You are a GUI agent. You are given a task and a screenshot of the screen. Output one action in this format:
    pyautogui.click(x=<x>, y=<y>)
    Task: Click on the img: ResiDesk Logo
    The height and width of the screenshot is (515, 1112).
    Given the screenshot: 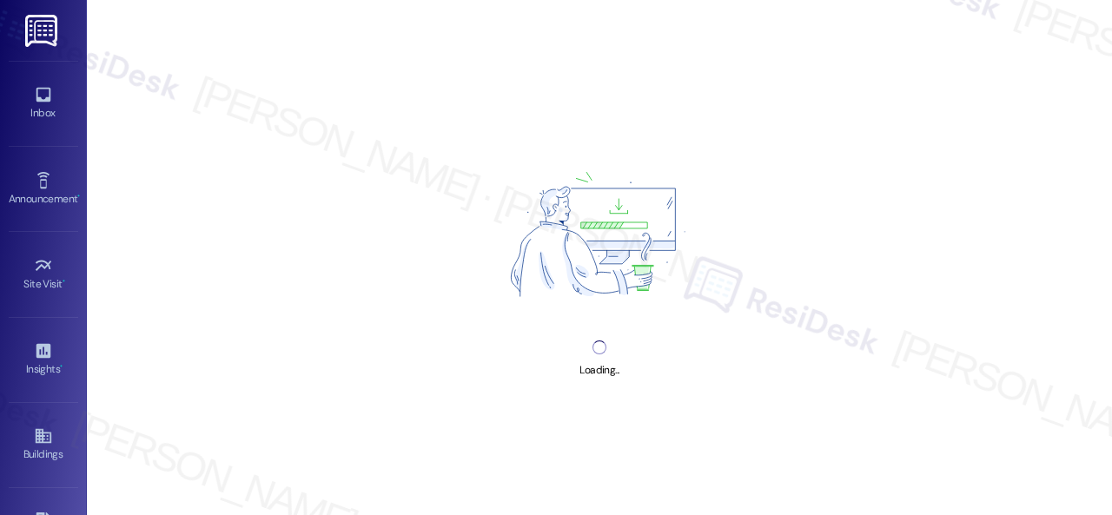 What is the action you would take?
    pyautogui.click(x=43, y=30)
    